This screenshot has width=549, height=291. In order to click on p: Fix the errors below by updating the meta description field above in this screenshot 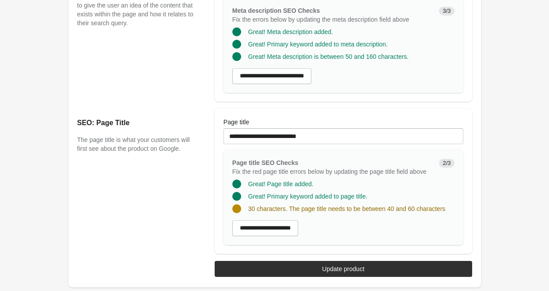, I will do `click(332, 19)`.